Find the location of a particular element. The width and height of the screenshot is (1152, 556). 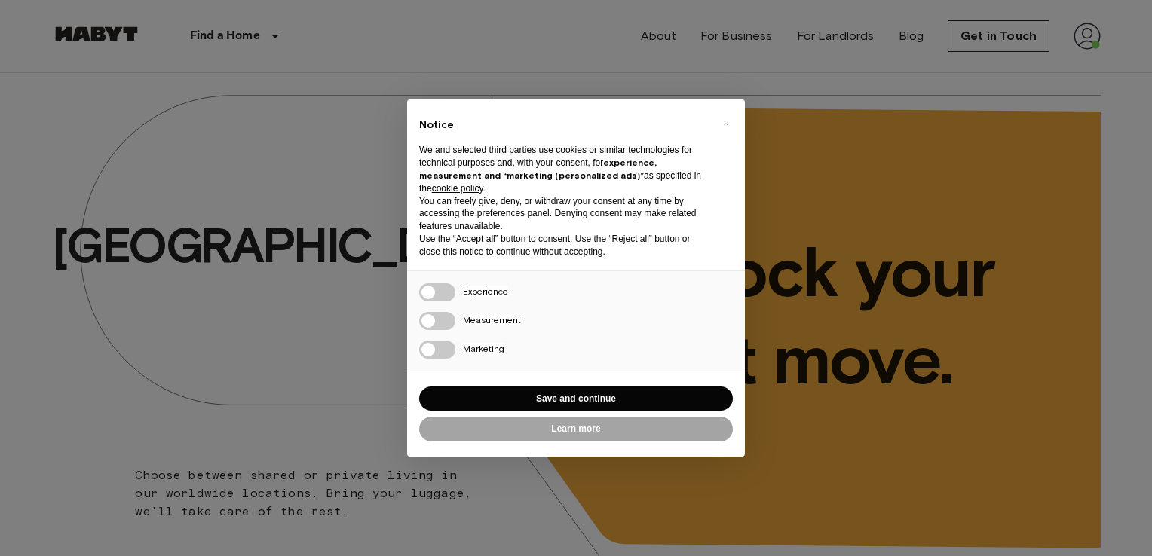

p: Use the “Accept all” button to consent. Use the “Reject all” button or close this notice to conti... is located at coordinates (564, 246).